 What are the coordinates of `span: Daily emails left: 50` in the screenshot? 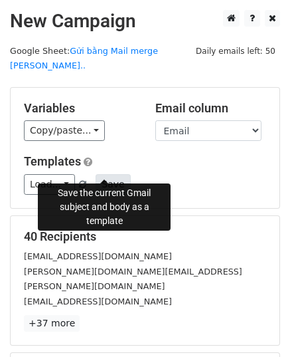 It's located at (236, 51).